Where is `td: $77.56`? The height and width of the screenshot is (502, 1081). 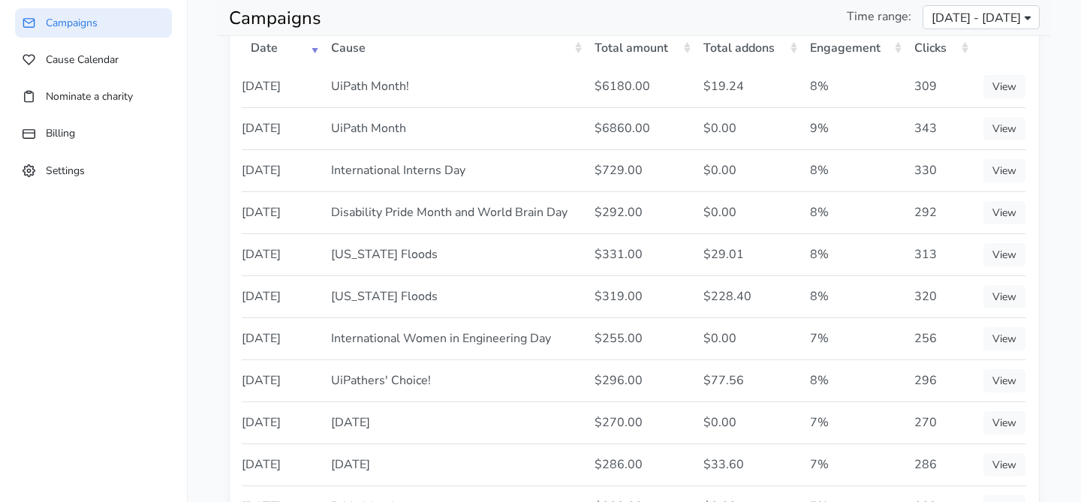 td: $77.56 is located at coordinates (747, 380).